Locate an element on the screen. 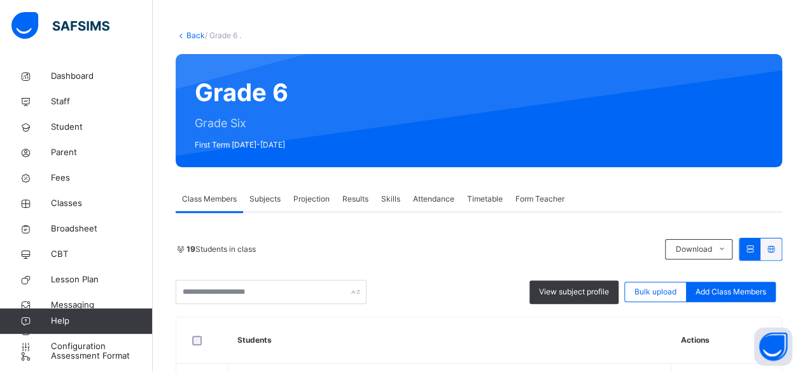  span: CBT is located at coordinates (102, 255).